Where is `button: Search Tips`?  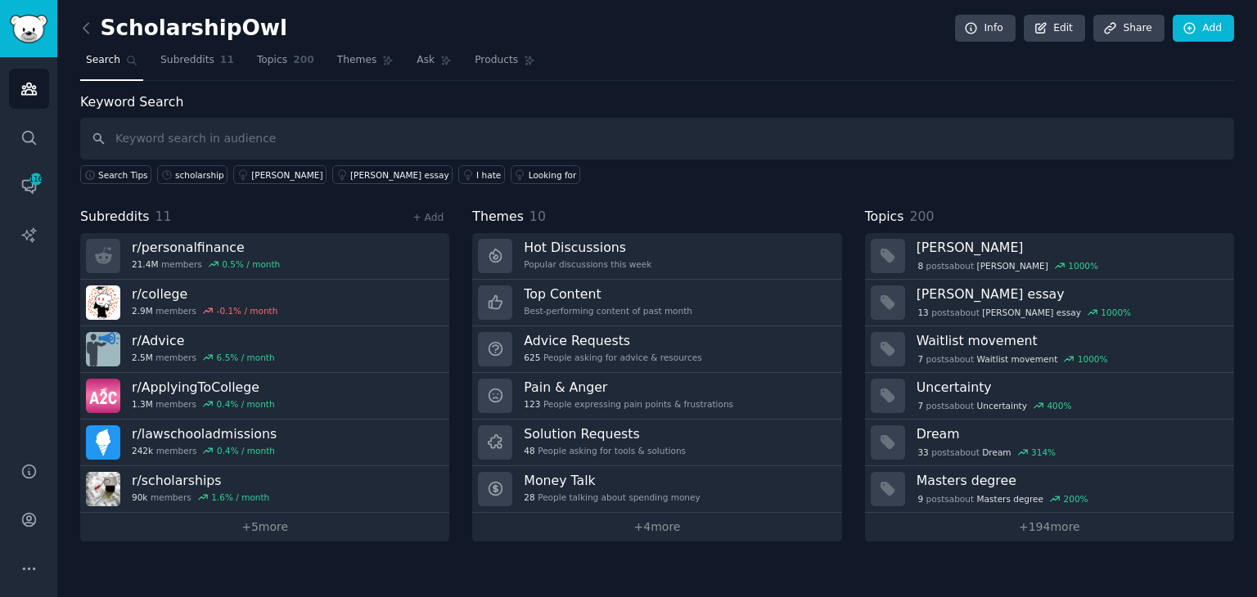 button: Search Tips is located at coordinates (115, 174).